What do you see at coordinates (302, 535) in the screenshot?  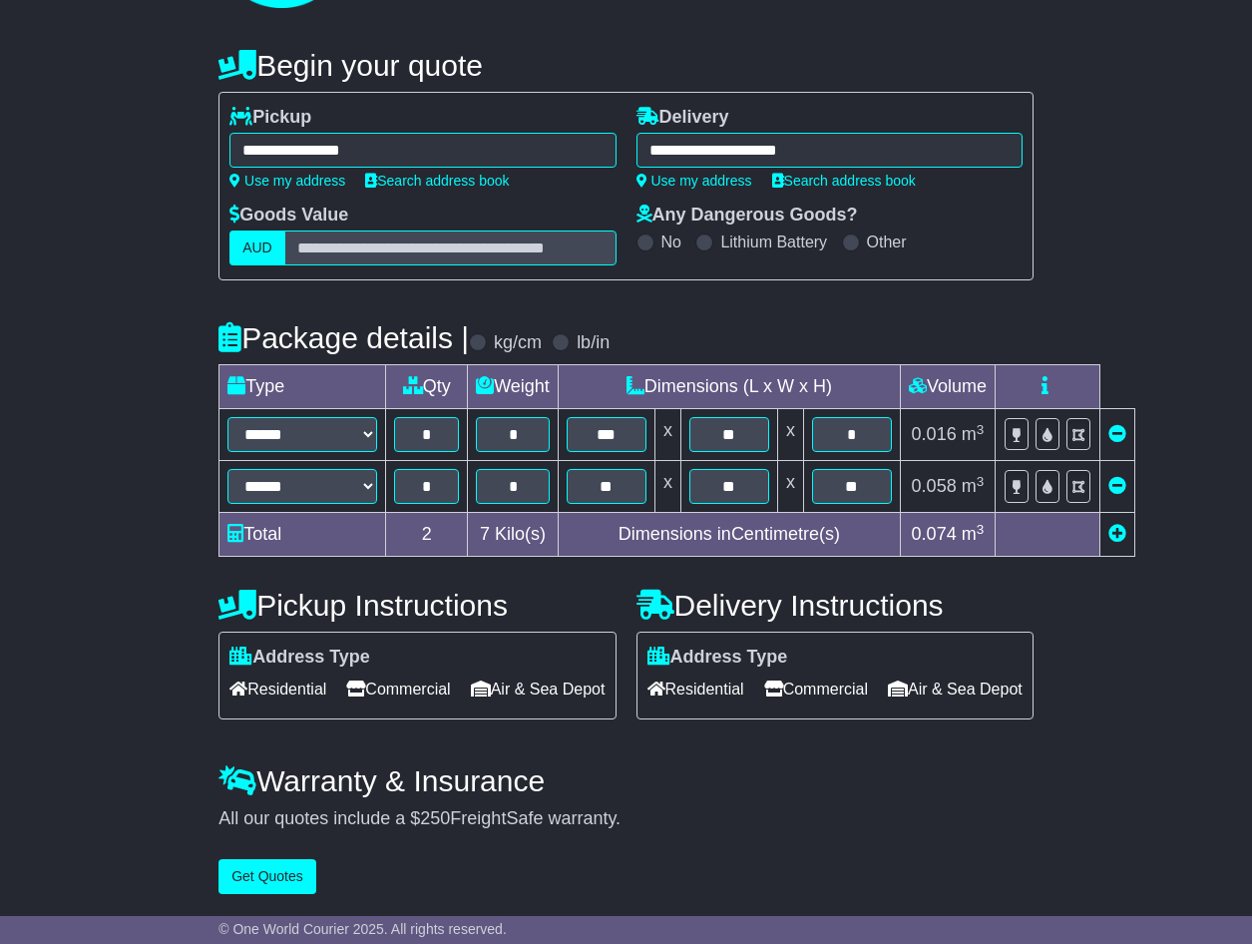 I see `td: Total` at bounding box center [302, 535].